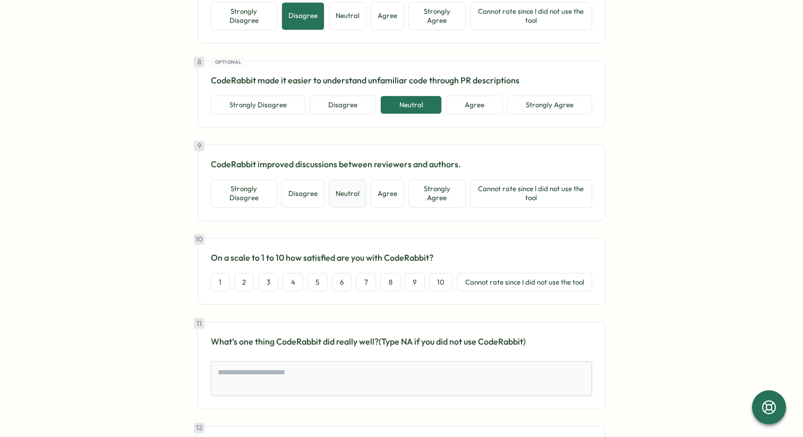 This screenshot has height=437, width=803. What do you see at coordinates (220, 282) in the screenshot?
I see `button: 1` at bounding box center [220, 282].